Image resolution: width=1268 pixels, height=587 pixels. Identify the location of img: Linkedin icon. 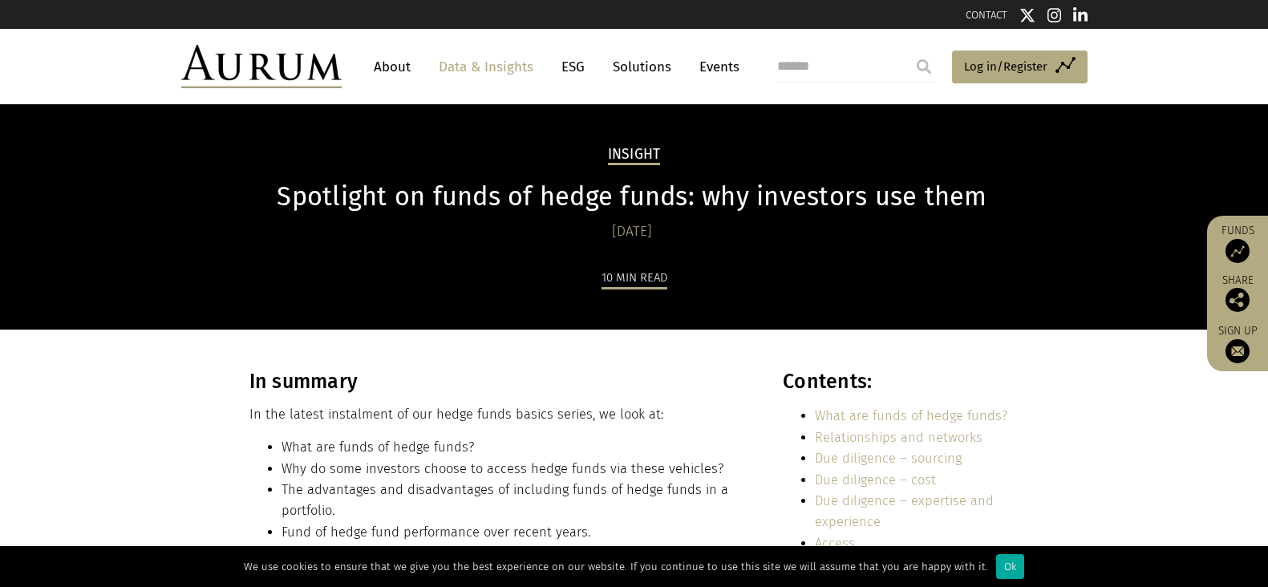
(1081, 15).